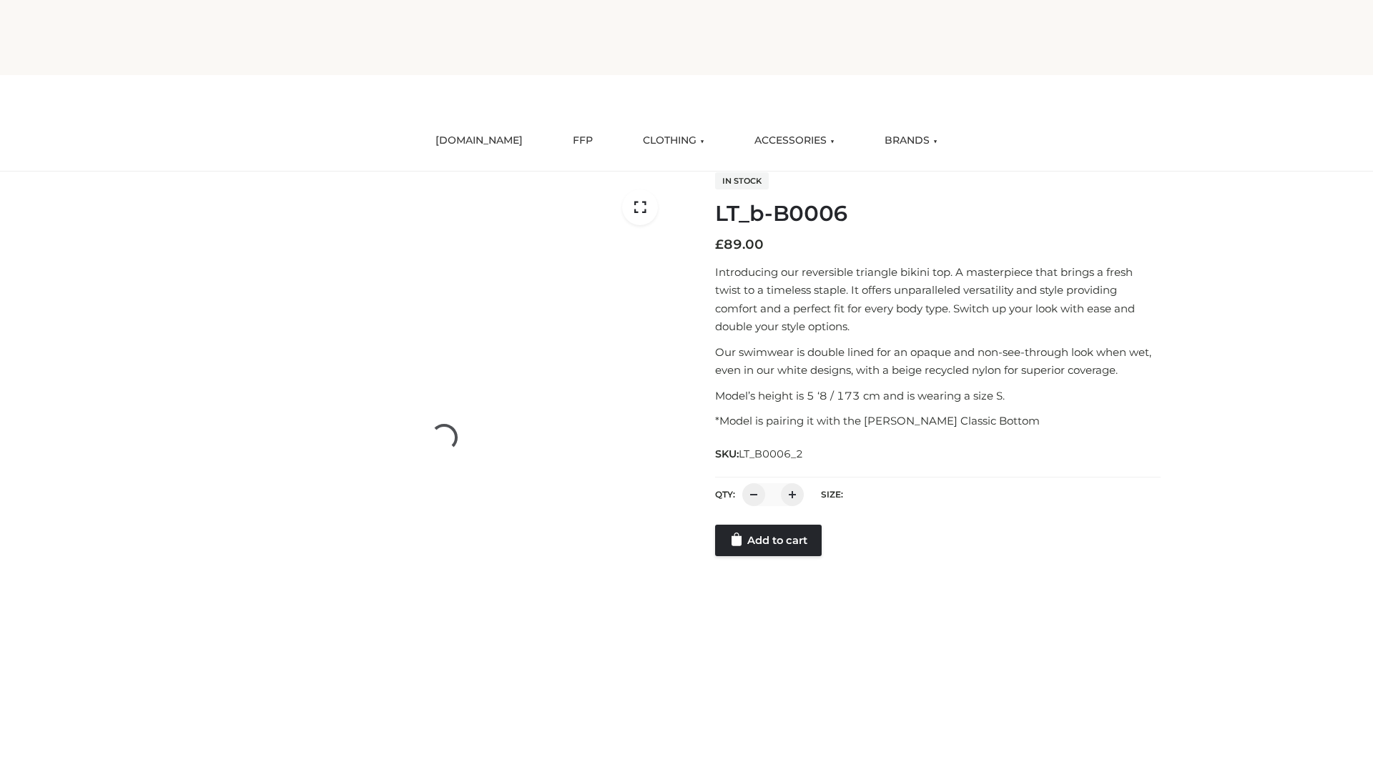  Describe the element at coordinates (911, 141) in the screenshot. I see `a: BRANDS` at that location.